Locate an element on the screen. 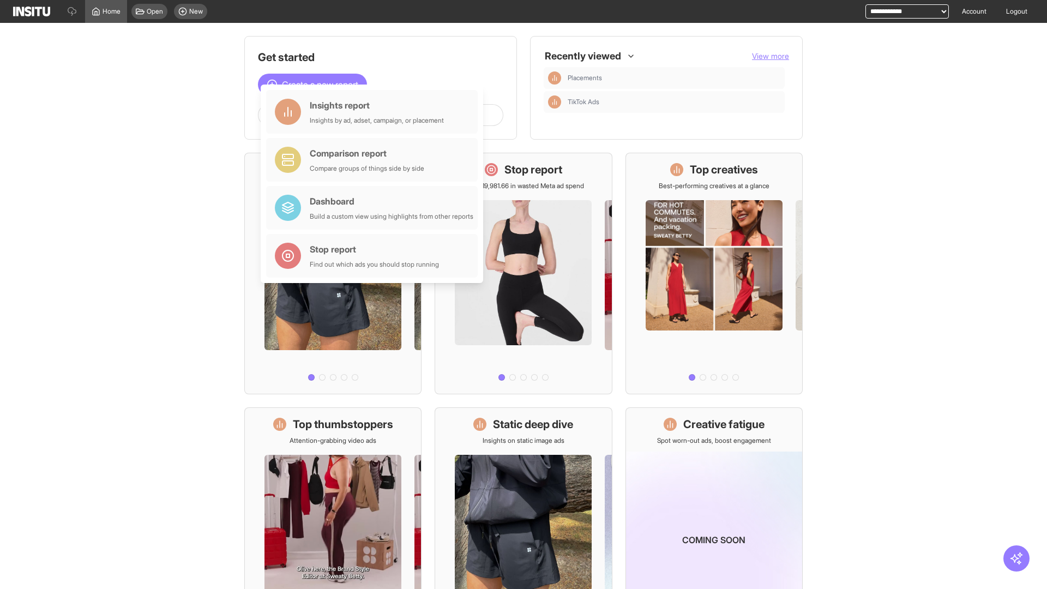  h1: Static deep dive is located at coordinates (533, 424).